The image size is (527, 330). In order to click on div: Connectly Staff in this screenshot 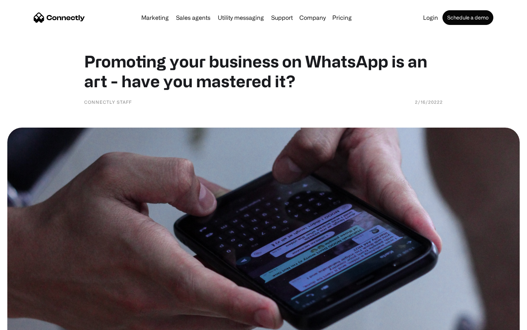, I will do `click(108, 102)`.